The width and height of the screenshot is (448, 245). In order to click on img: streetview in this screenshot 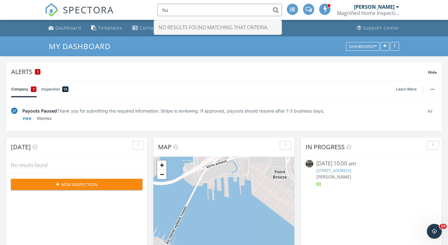, I will do `click(309, 164)`.